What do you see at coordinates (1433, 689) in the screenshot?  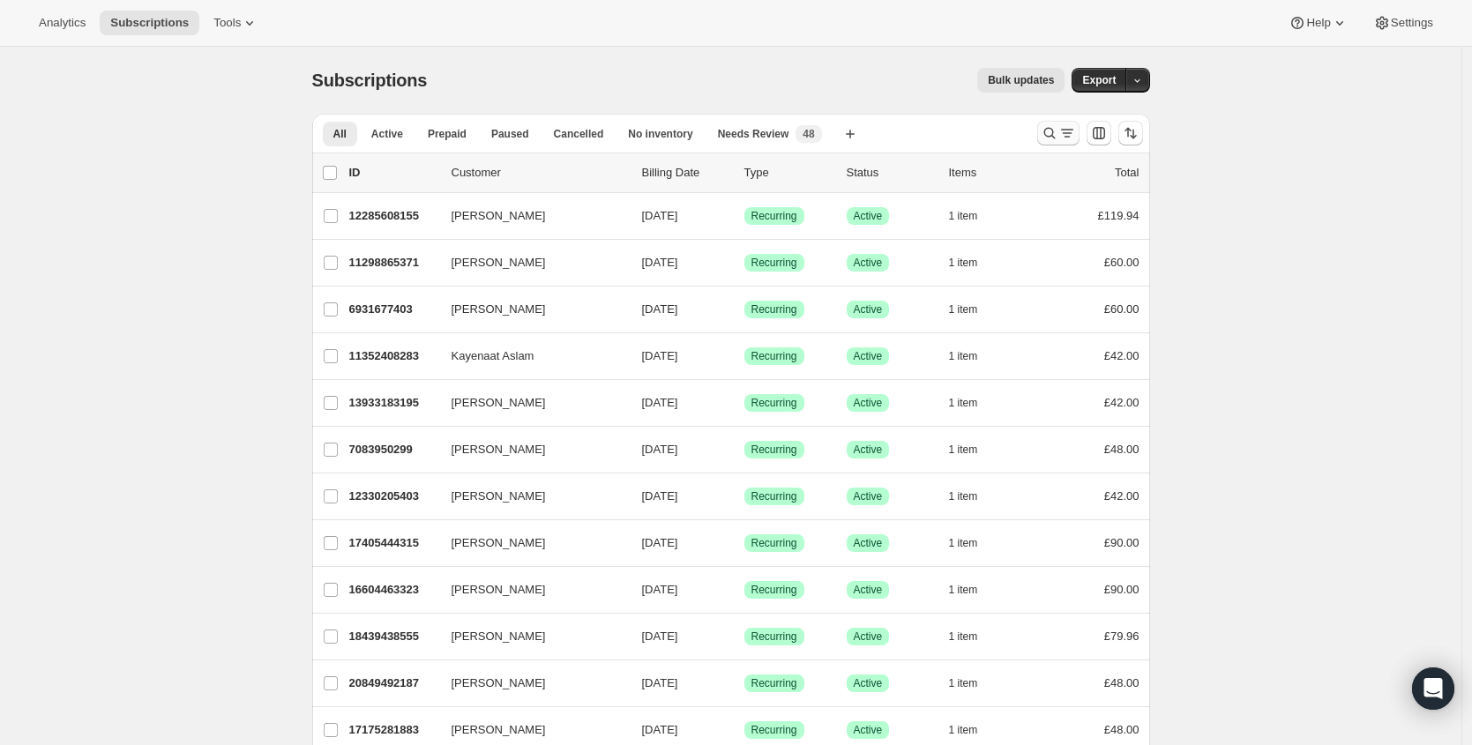 I see `div: Open Intercom Messenger` at bounding box center [1433, 689].